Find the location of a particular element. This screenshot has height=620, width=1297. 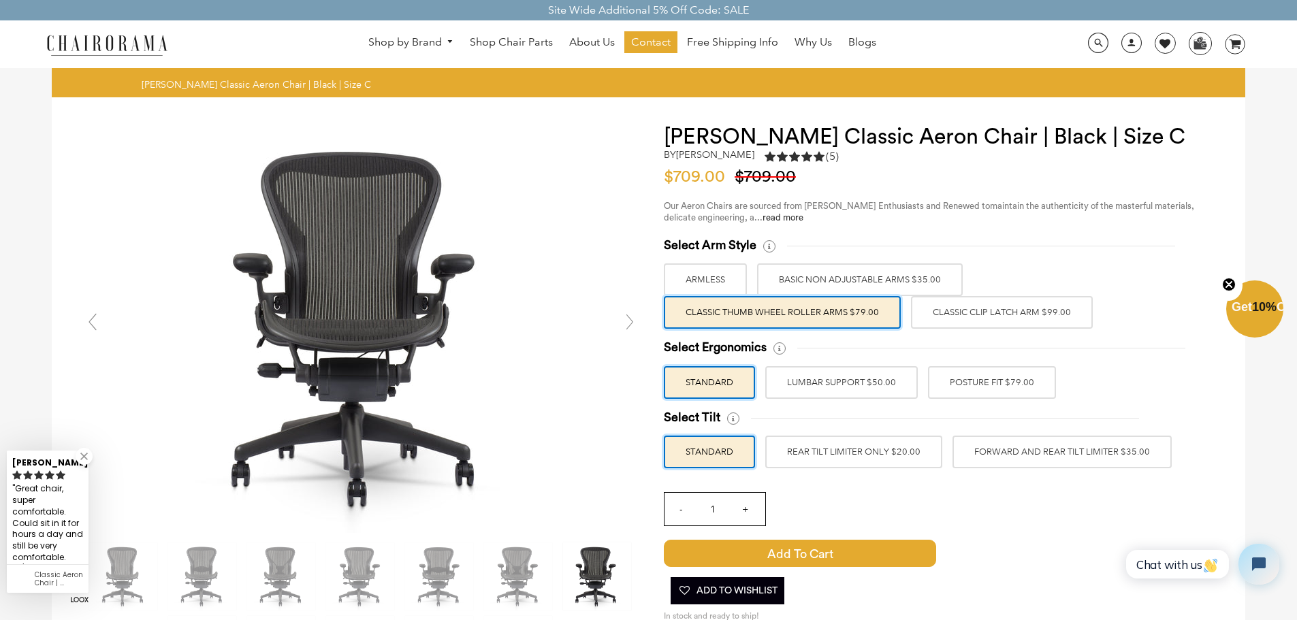

span: Select Arm Style is located at coordinates (710, 245).